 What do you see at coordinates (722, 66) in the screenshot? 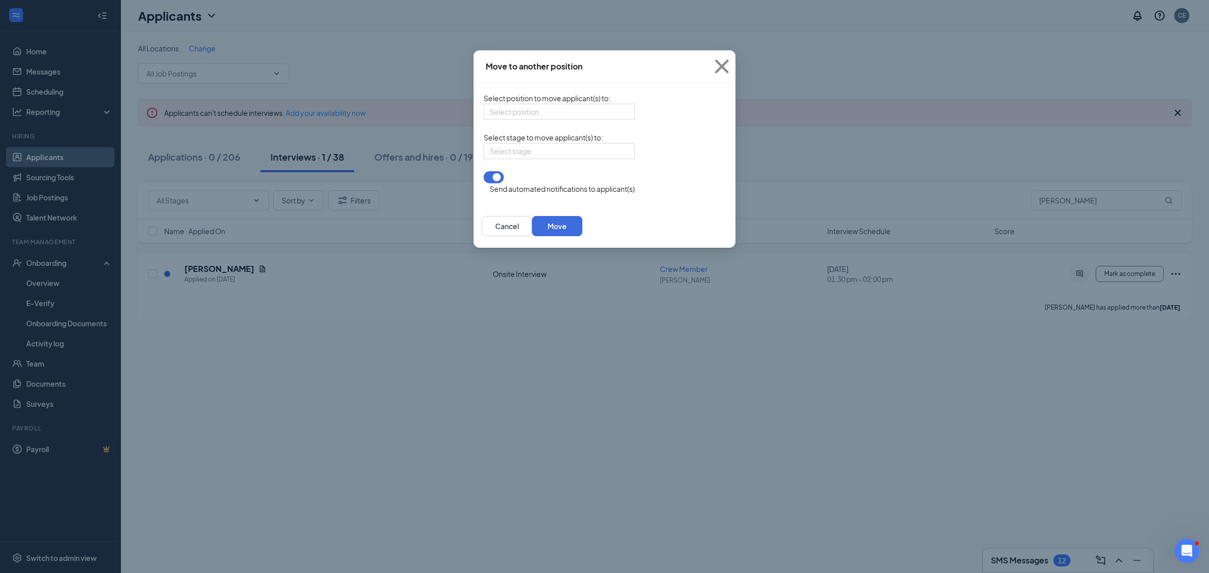
I see `button: Close` at bounding box center [722, 66].